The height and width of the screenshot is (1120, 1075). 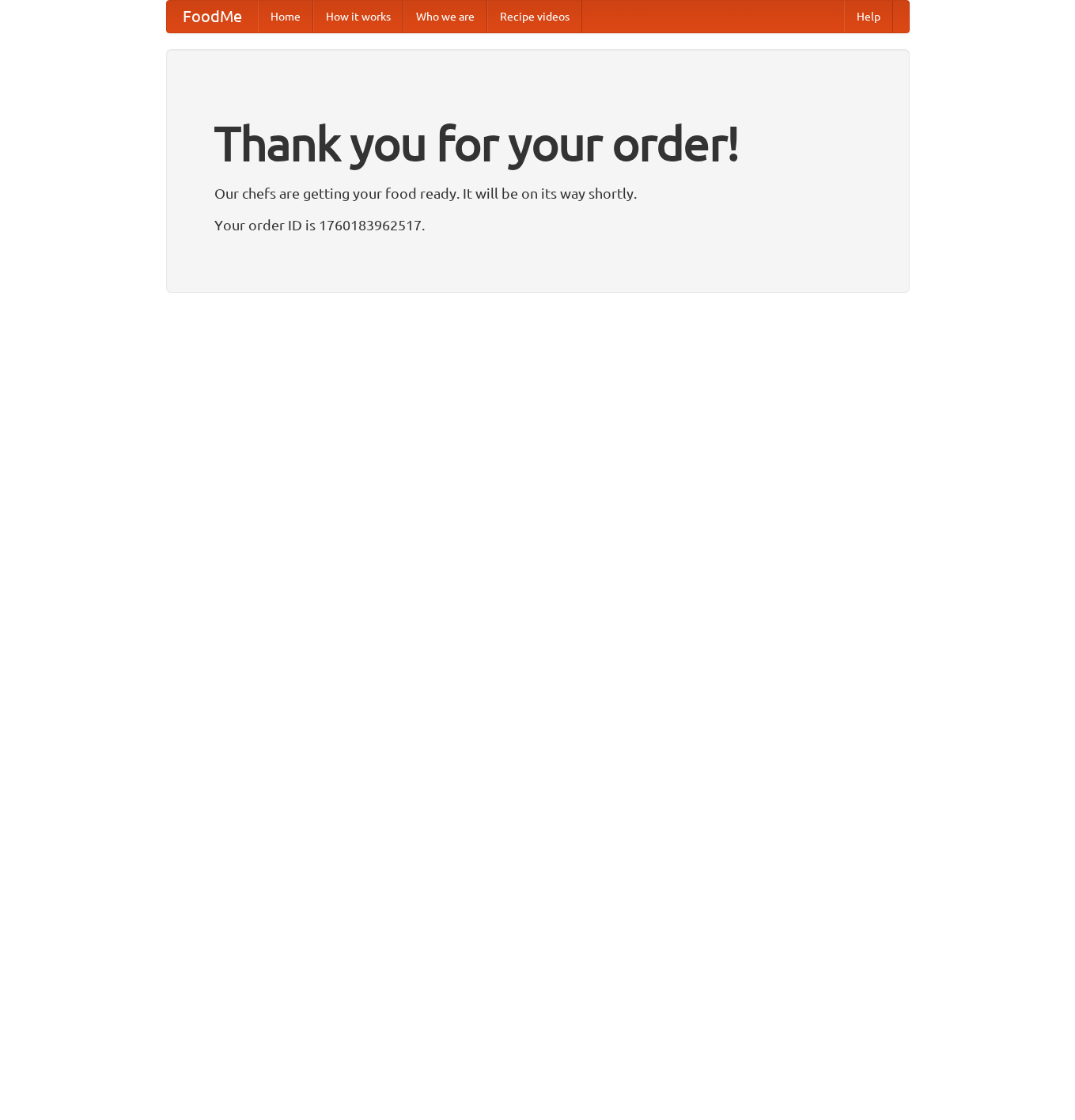 I want to click on p: Your order ID is 1760183962517., so click(x=538, y=225).